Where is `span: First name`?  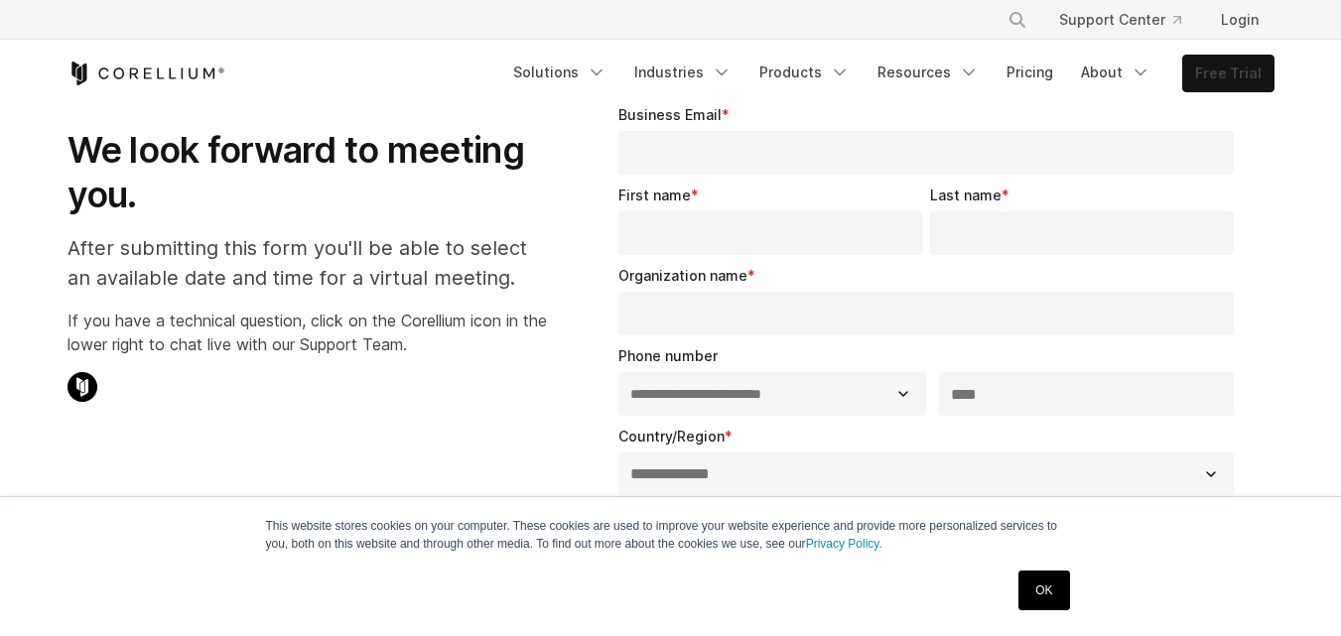 span: First name is located at coordinates (654, 195).